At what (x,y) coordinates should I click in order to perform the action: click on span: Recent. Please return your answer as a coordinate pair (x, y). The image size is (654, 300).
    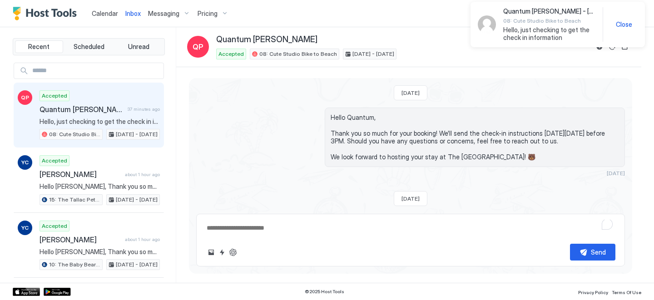
    Looking at the image, I should click on (39, 47).